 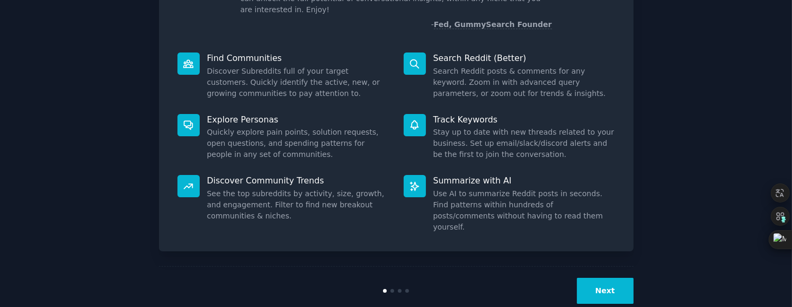 I want to click on dd: Search Reddit posts & comments for any keyword. Zoom in with advanced query parameters, or zoom o..., so click(x=524, y=82).